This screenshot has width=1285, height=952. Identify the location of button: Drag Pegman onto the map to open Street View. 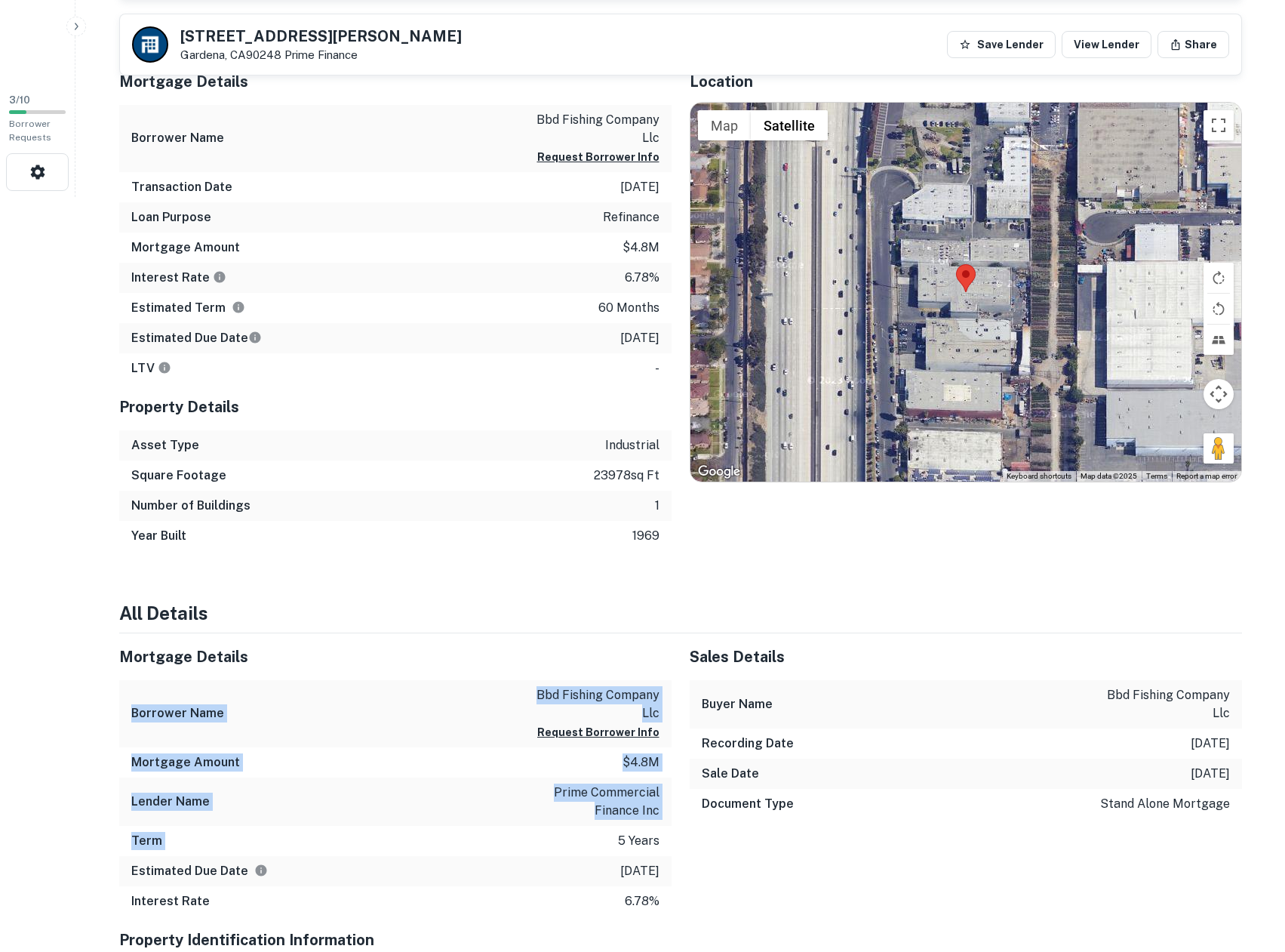
(1219, 448).